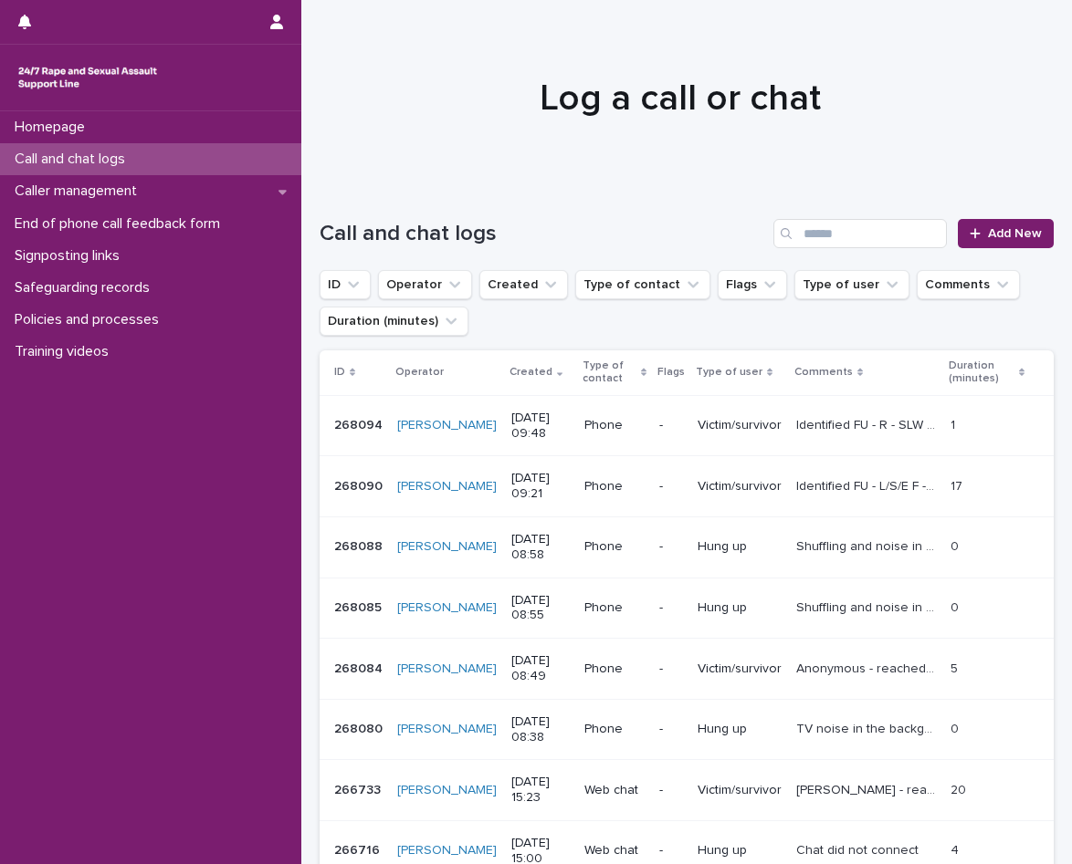 This screenshot has width=1072, height=864. I want to click on p: Flags, so click(671, 372).